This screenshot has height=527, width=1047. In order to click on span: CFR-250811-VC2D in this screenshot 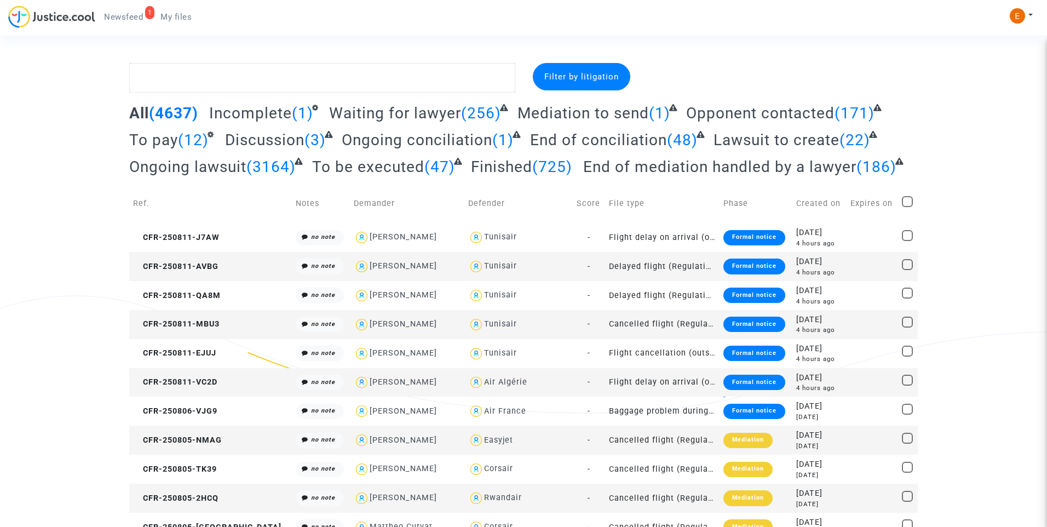, I will do `click(175, 382)`.